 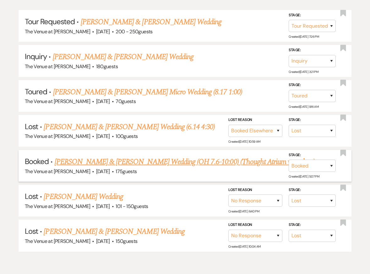 What do you see at coordinates (131, 206) in the screenshot?
I see `span: 101 - 150 guests` at bounding box center [131, 206].